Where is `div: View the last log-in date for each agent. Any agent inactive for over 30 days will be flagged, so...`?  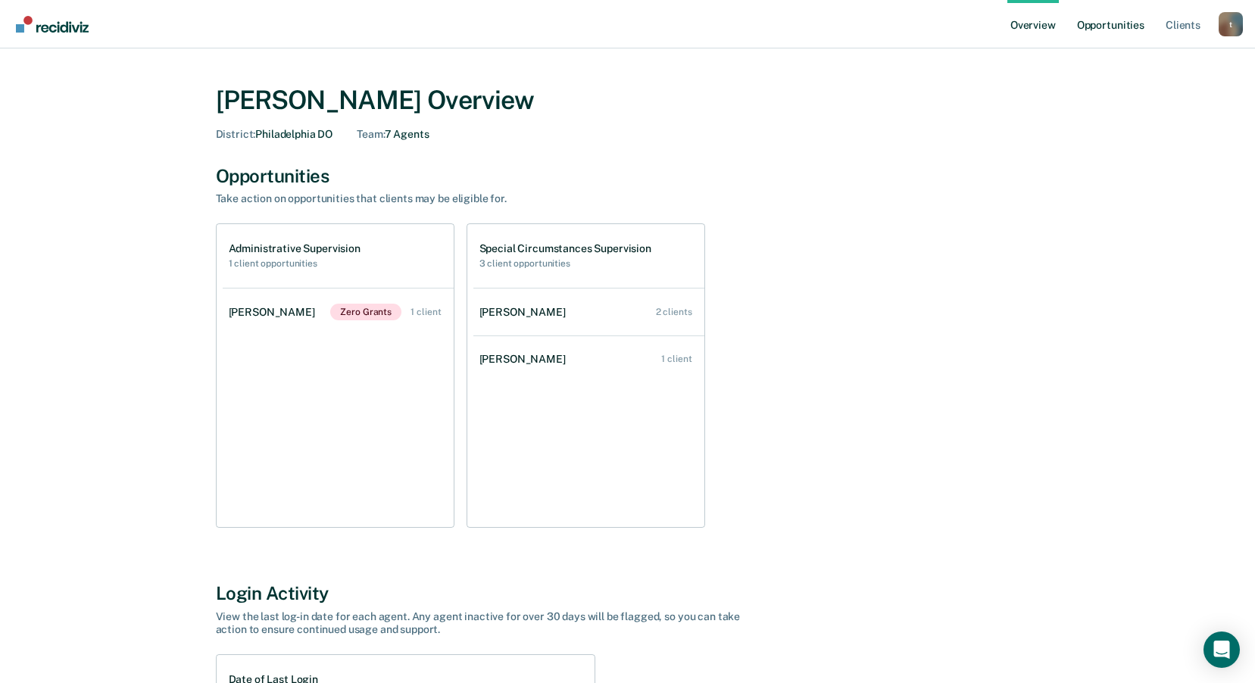 div: View the last log-in date for each agent. Any agent inactive for over 30 days will be flagged, so... is located at coordinates (481, 623).